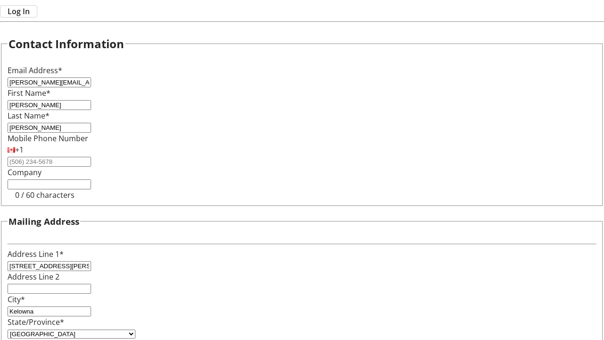 The width and height of the screenshot is (604, 340). What do you see at coordinates (25, 172) in the screenshot?
I see `label: Company` at bounding box center [25, 172].